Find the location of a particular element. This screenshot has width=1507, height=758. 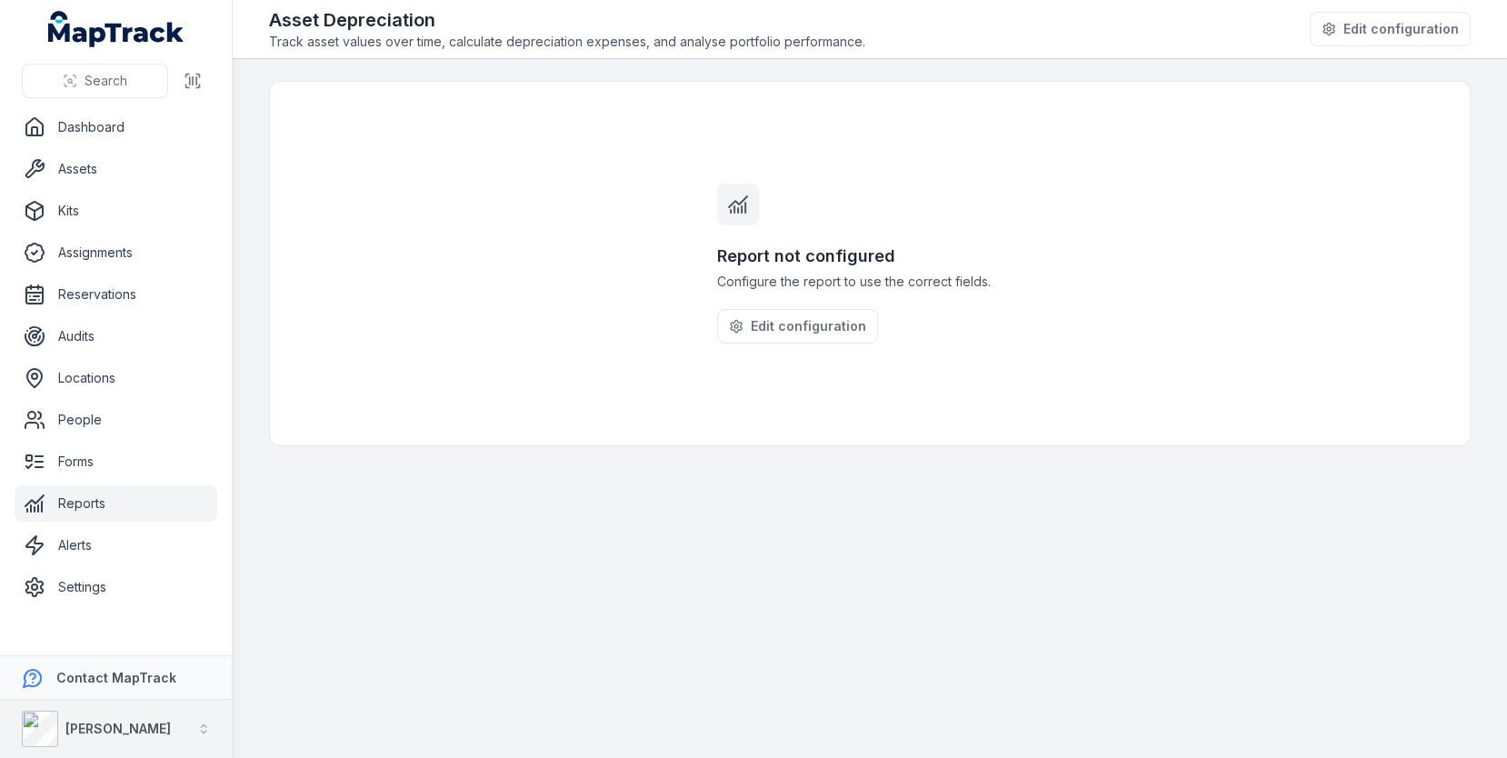

a: MapTrack is located at coordinates (116, 29).